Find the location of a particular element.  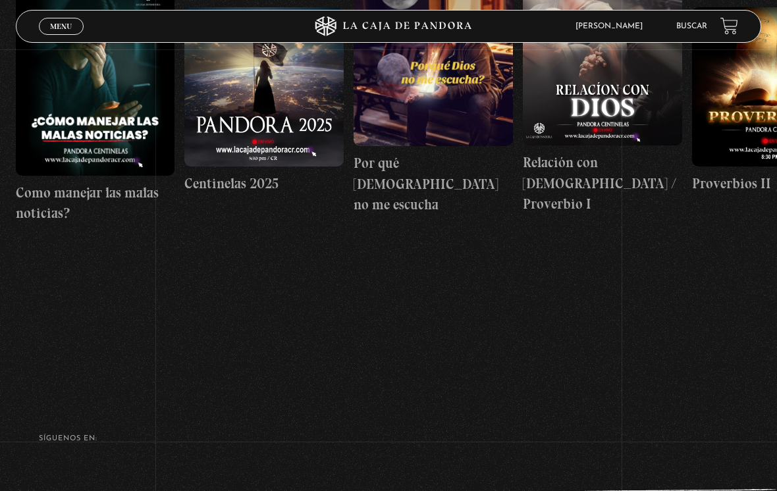

h4: SÍguenos en: is located at coordinates (389, 439).